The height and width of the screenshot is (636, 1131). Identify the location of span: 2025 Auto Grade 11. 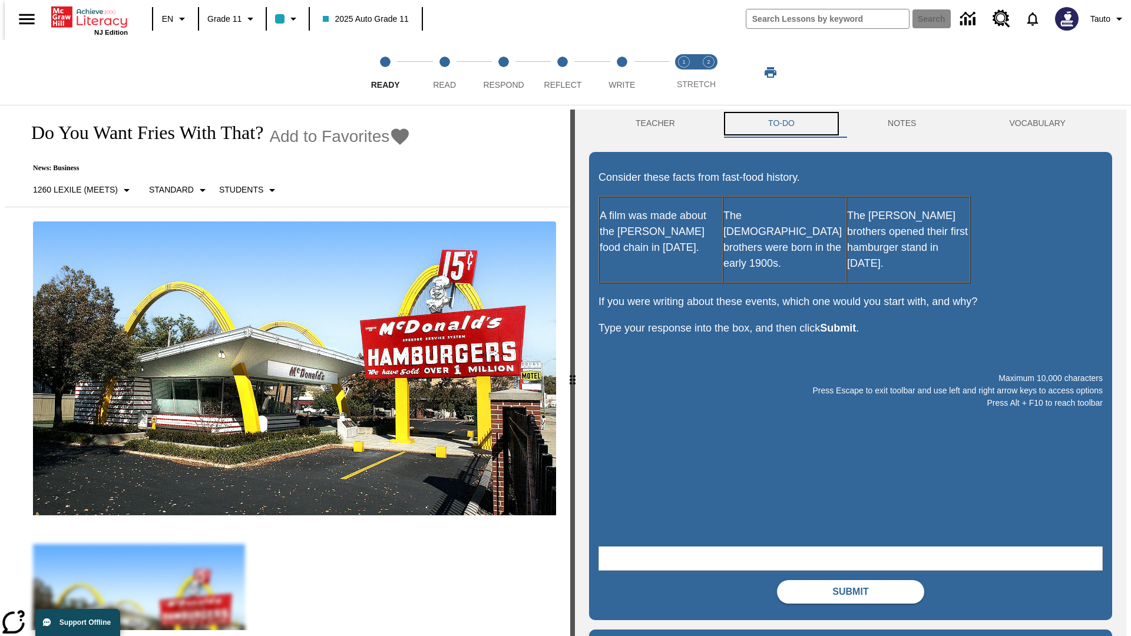
(365, 19).